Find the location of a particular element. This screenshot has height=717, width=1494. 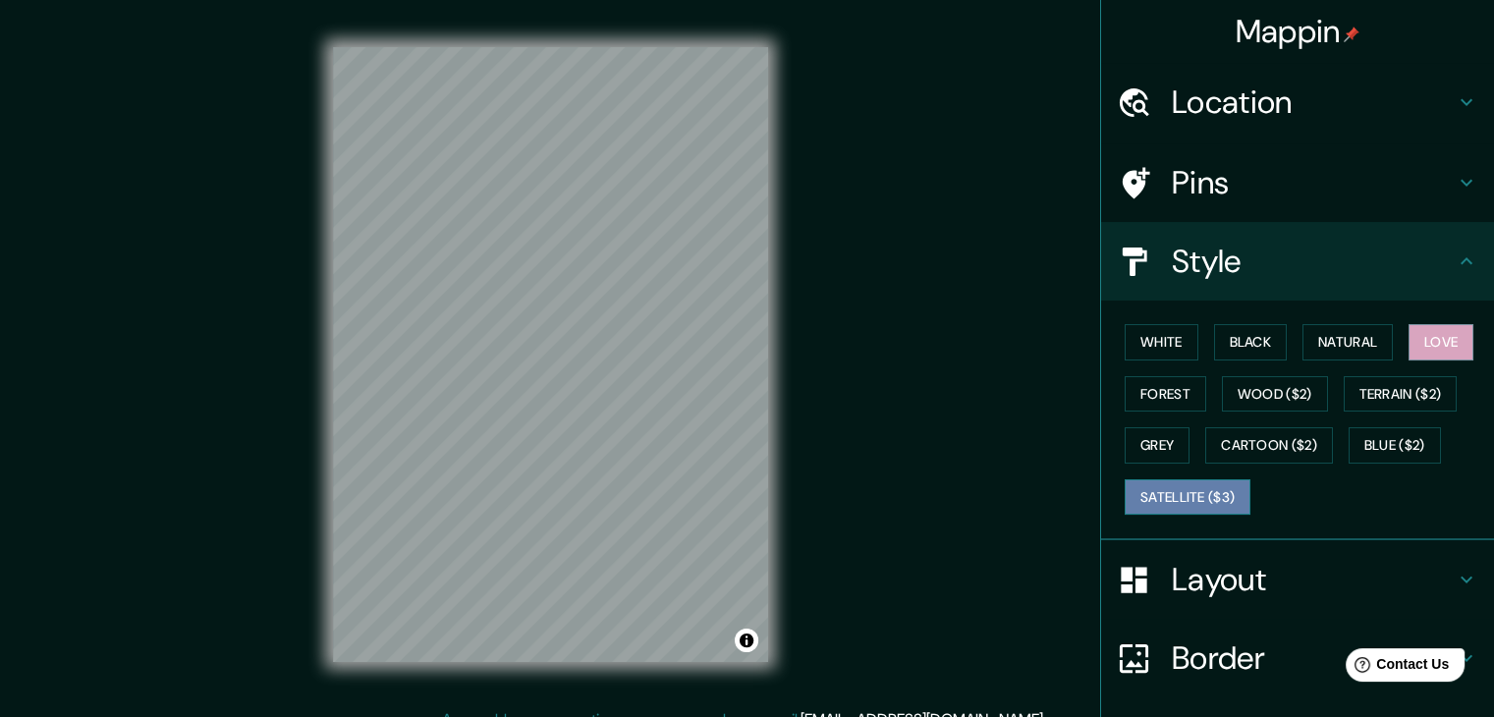

button: Satellite ($3) is located at coordinates (1187, 497).